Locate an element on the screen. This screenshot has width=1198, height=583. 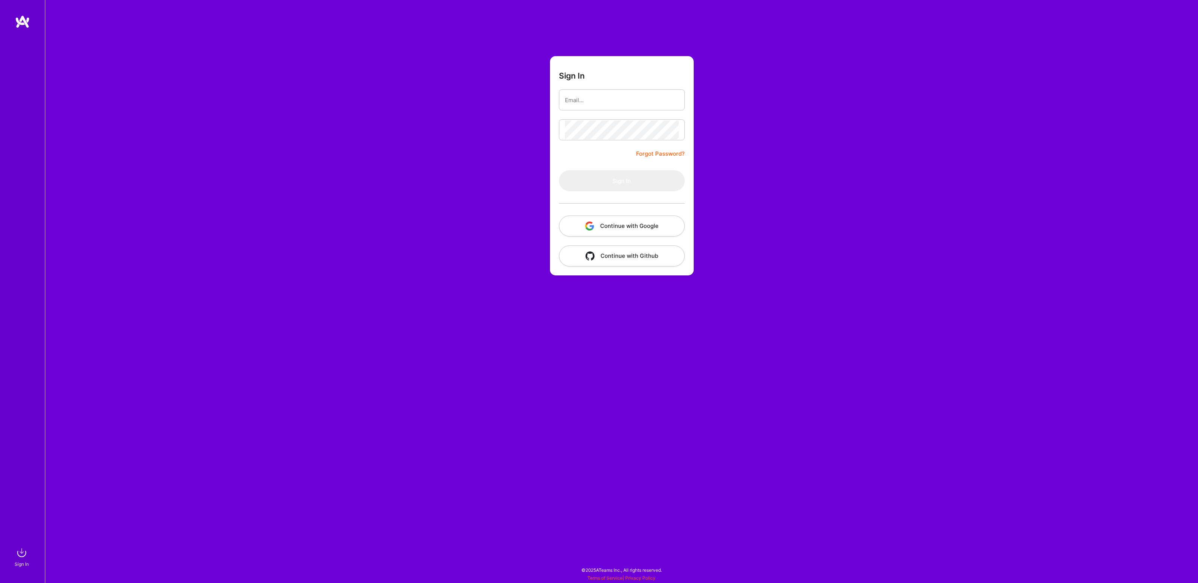
a: Forgot Password? is located at coordinates (660, 154).